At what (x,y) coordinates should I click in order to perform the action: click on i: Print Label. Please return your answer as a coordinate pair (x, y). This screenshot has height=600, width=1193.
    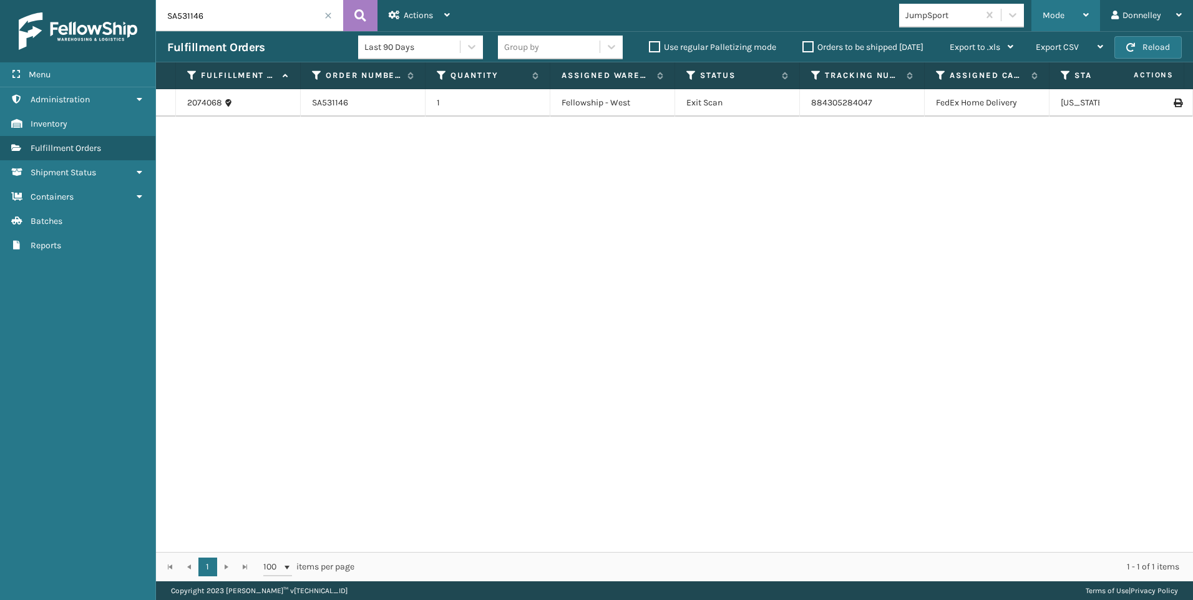
    Looking at the image, I should click on (1177, 103).